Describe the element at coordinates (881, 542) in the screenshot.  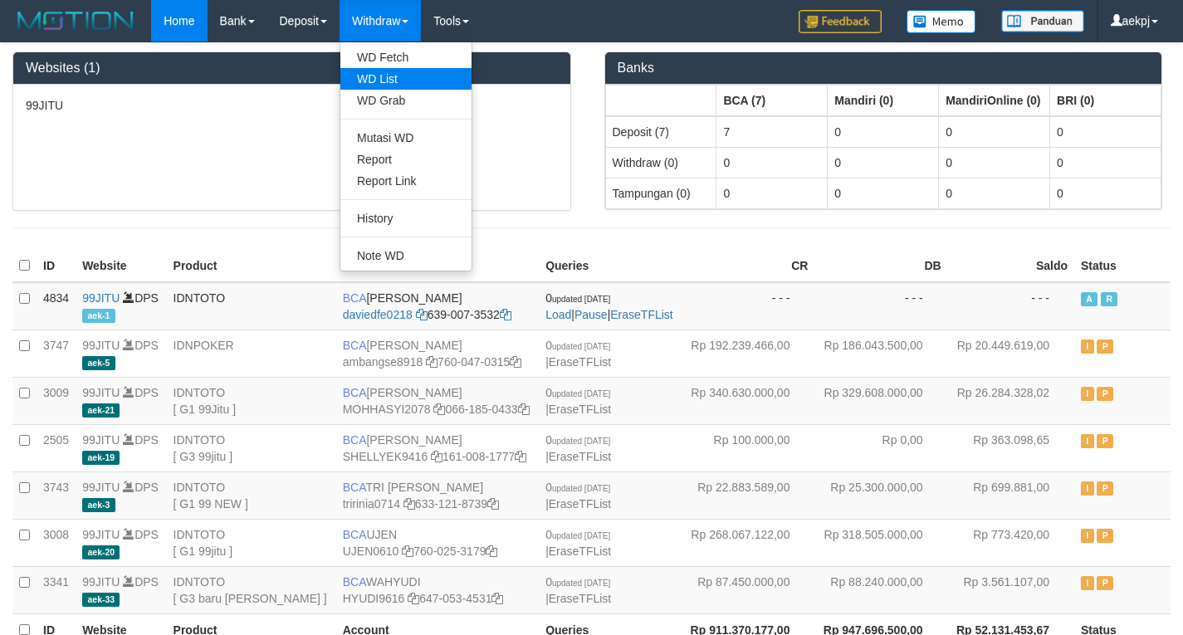
I see `td: Rp 318.505.000,00` at that location.